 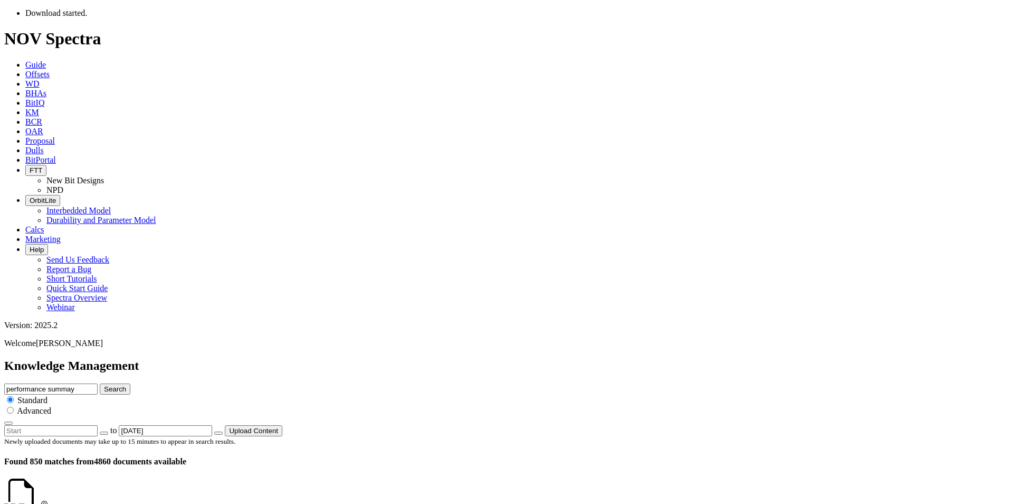 I want to click on span: OAR, so click(x=34, y=131).